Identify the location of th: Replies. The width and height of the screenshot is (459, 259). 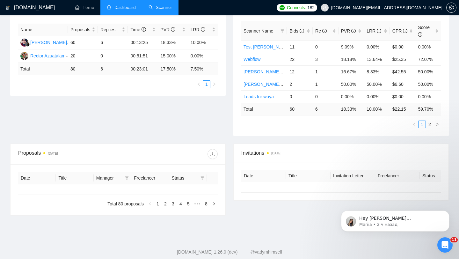
(113, 30).